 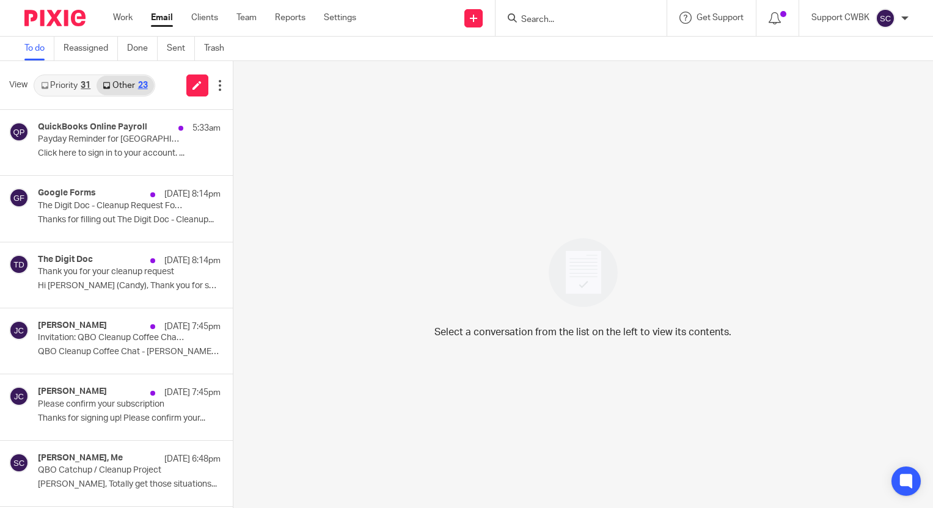 What do you see at coordinates (55, 18) in the screenshot?
I see `img: Pixie` at bounding box center [55, 18].